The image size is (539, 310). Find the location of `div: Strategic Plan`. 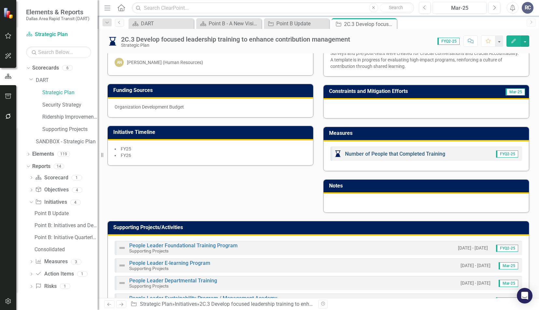

div: Strategic Plan is located at coordinates (236, 45).